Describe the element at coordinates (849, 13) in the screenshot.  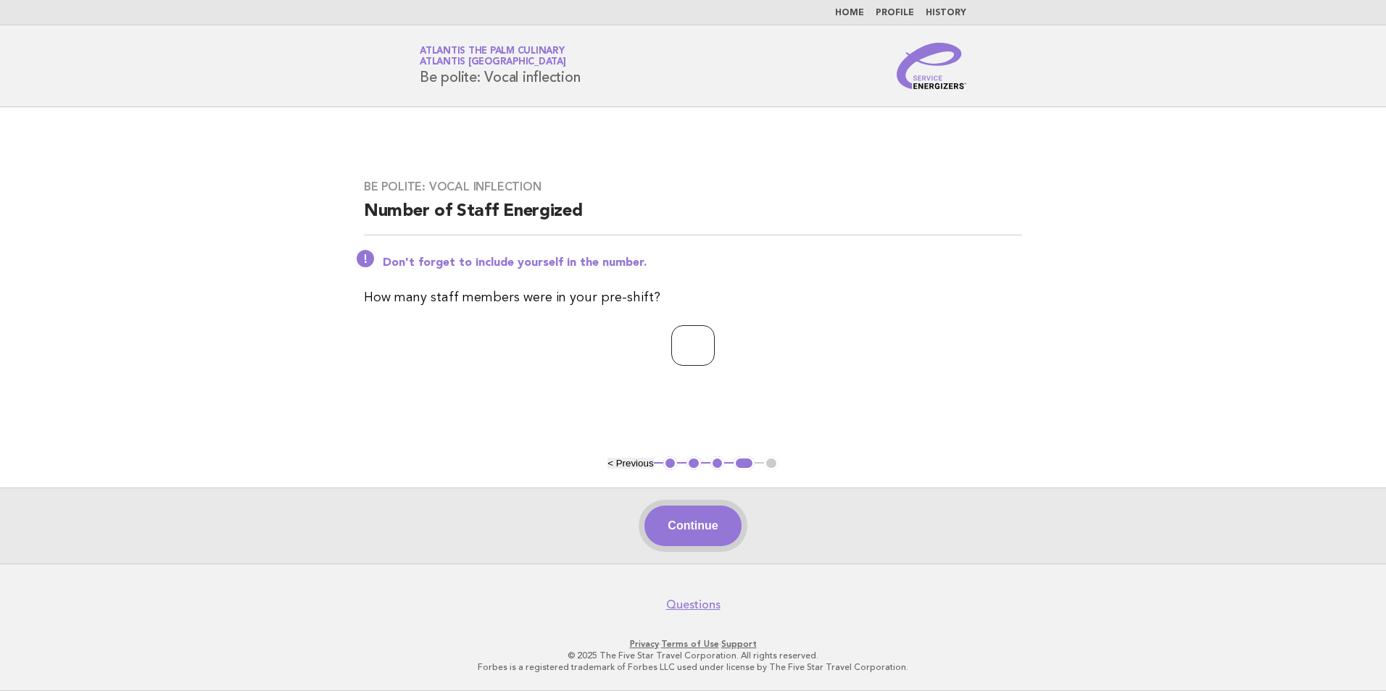
I see `a: Home` at that location.